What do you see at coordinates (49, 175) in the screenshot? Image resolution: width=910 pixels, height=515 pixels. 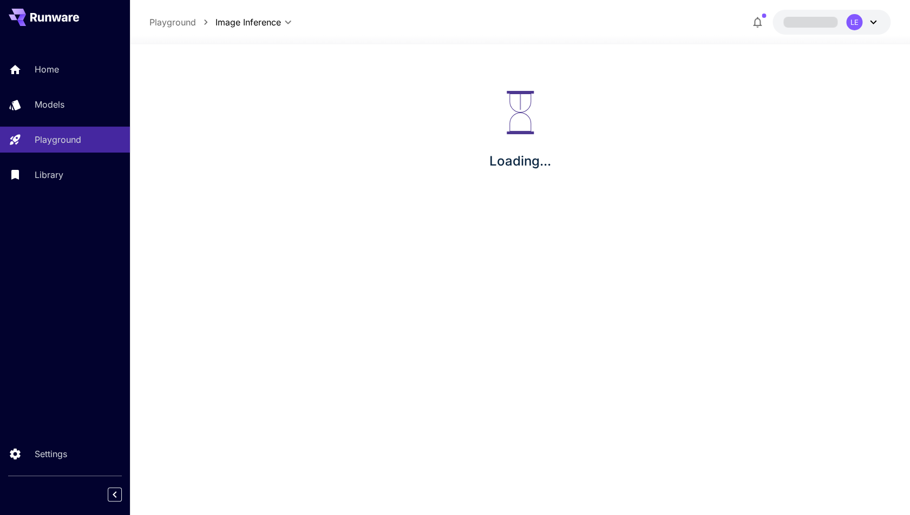 I see `p: Library` at bounding box center [49, 175].